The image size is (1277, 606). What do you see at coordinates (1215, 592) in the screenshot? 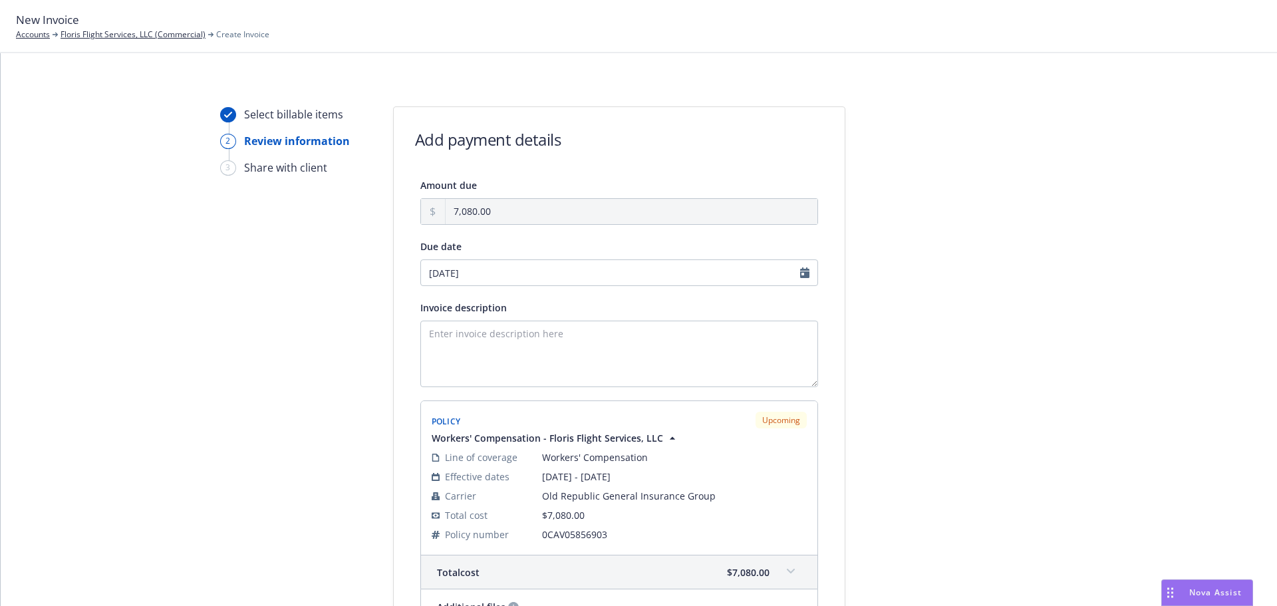
I see `span: Nova Assist` at bounding box center [1215, 592].